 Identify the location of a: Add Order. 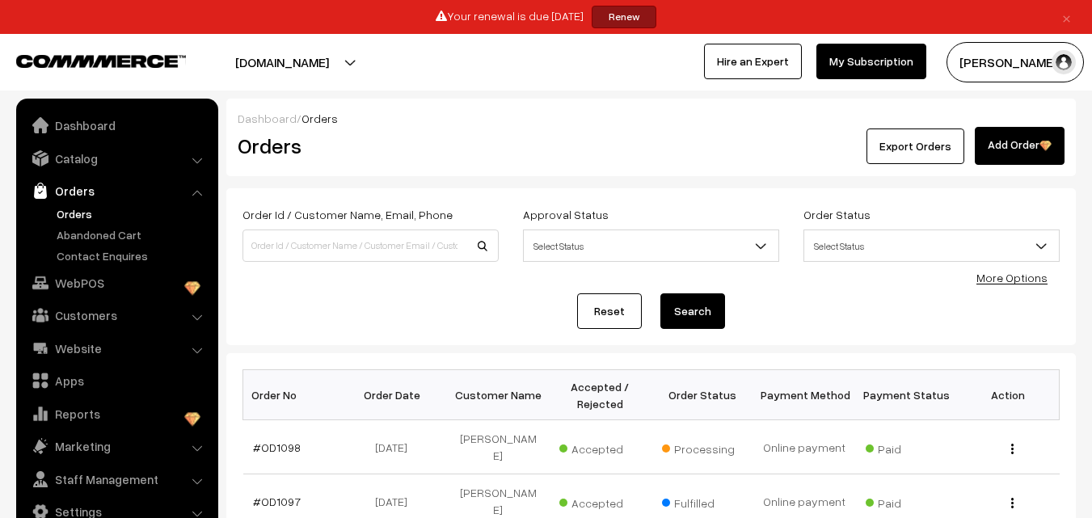
(1019, 145).